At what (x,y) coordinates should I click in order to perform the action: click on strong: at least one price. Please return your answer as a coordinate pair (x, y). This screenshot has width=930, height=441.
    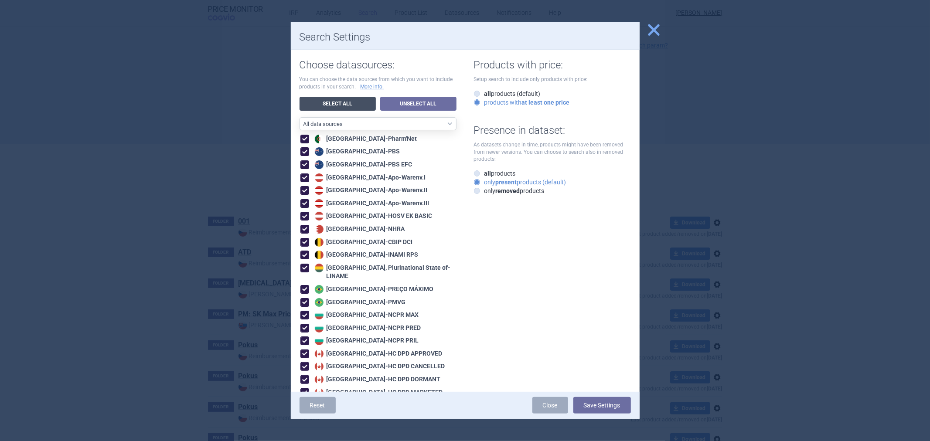
    Looking at the image, I should click on (546, 102).